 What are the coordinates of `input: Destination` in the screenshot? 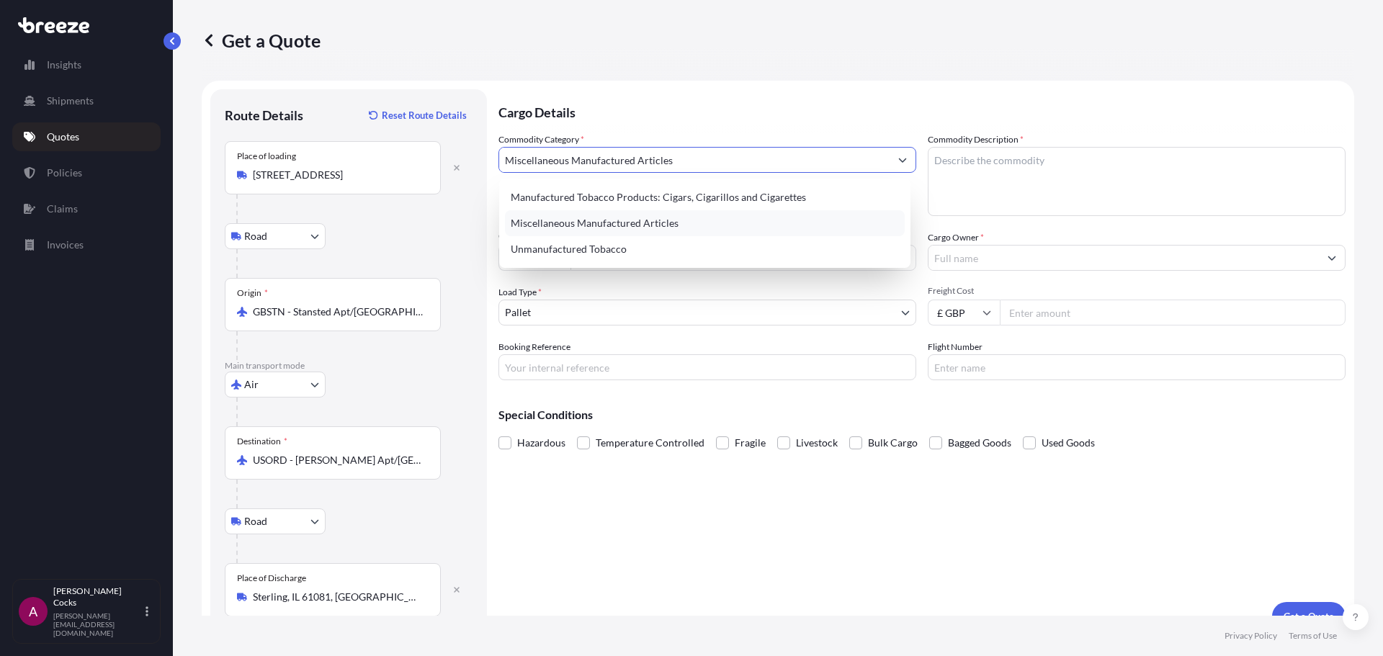 It's located at (338, 460).